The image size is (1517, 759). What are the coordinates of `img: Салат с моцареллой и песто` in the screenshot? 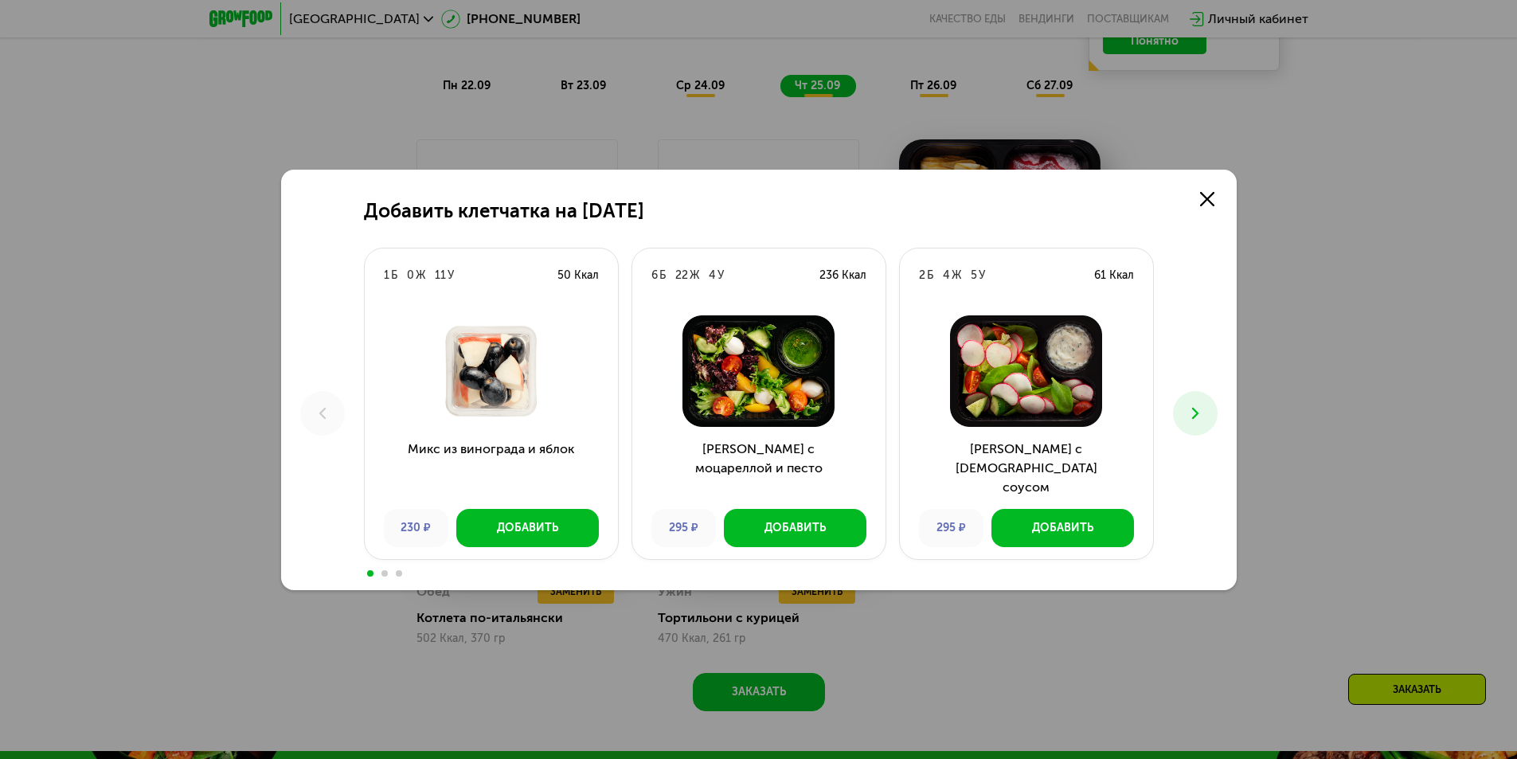 It's located at (759, 371).